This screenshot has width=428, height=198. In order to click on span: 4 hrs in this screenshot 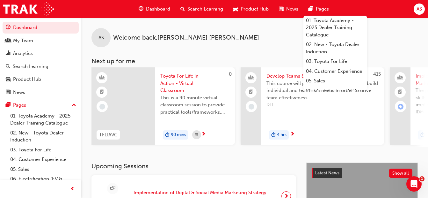, I will do `click(282, 135)`.